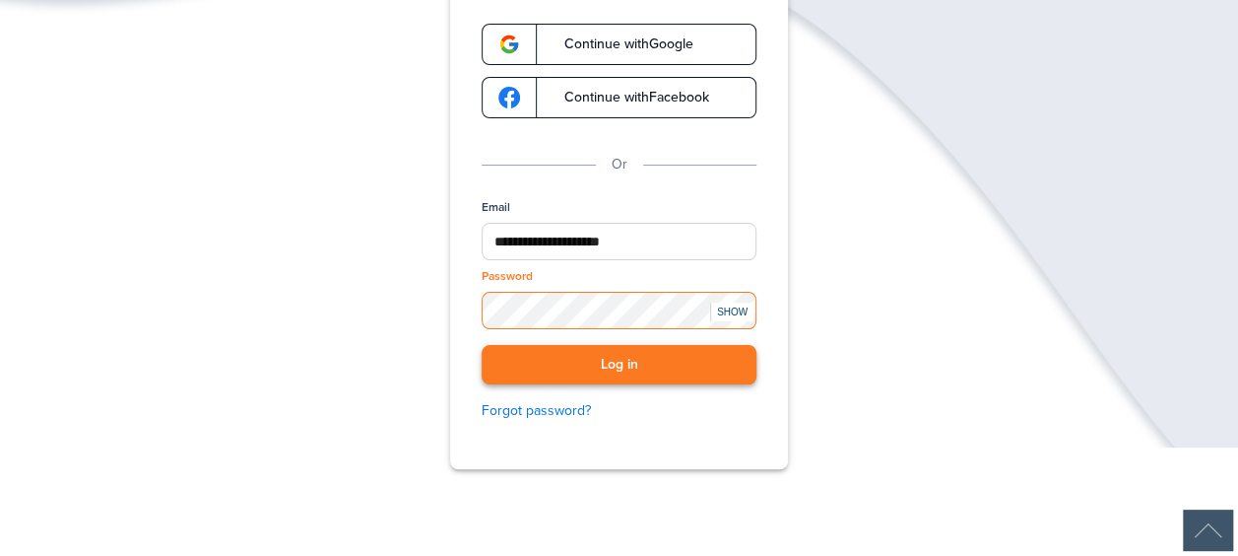  I want to click on span: Continue with Google, so click(619, 44).